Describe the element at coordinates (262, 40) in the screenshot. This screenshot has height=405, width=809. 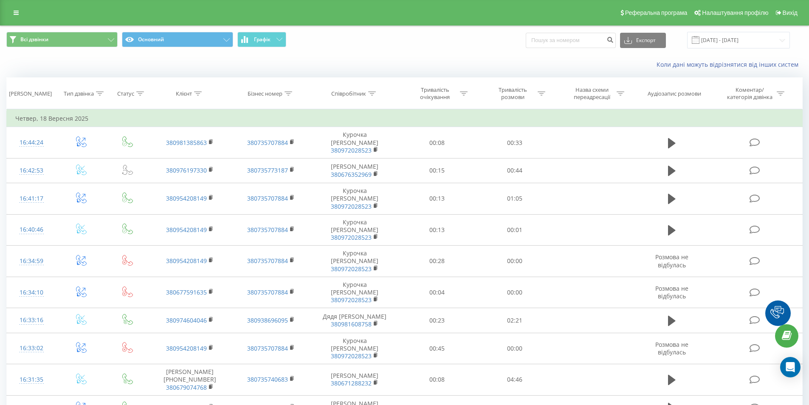
I see `span: Графік` at that location.